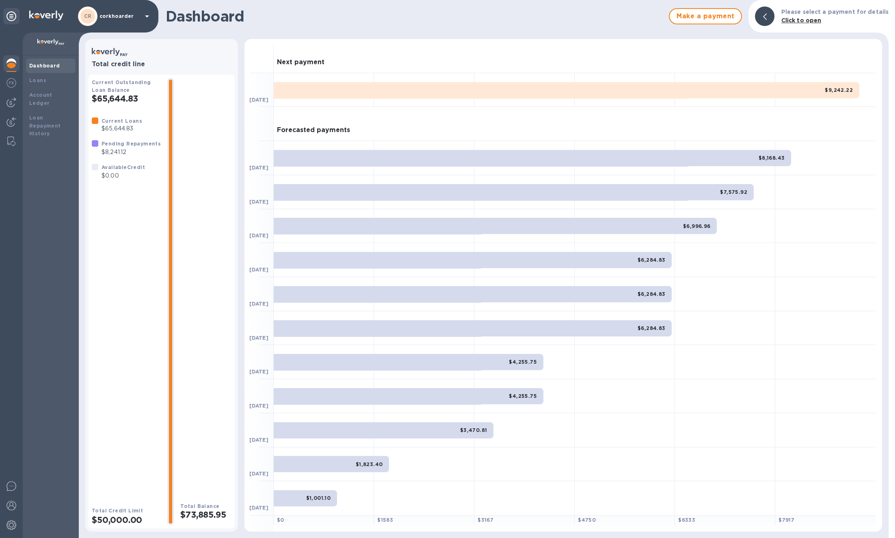 This screenshot has height=538, width=895. I want to click on b: Loans, so click(38, 80).